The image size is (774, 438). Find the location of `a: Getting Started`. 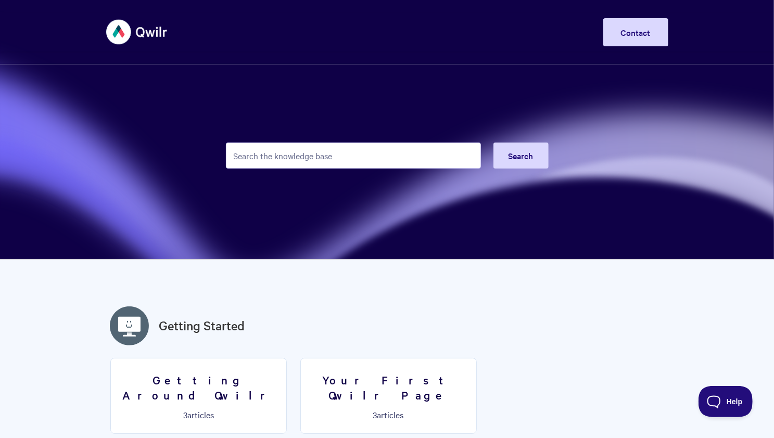

a: Getting Started is located at coordinates (202, 326).